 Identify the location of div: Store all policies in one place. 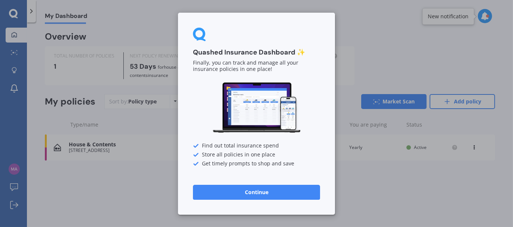
(257, 155).